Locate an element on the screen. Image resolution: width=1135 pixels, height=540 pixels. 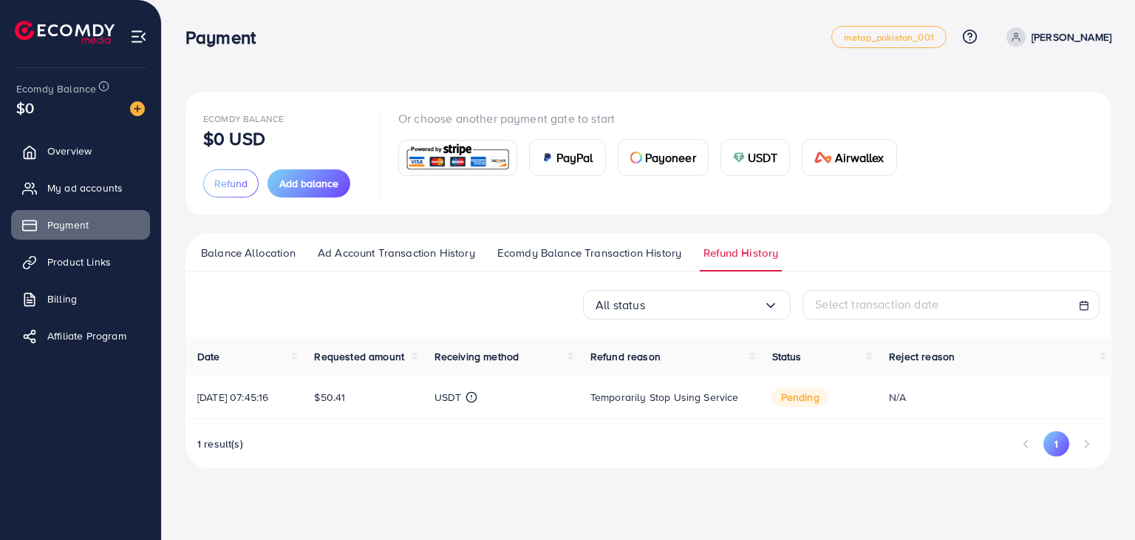
button: Add balance is located at coordinates (309, 183).